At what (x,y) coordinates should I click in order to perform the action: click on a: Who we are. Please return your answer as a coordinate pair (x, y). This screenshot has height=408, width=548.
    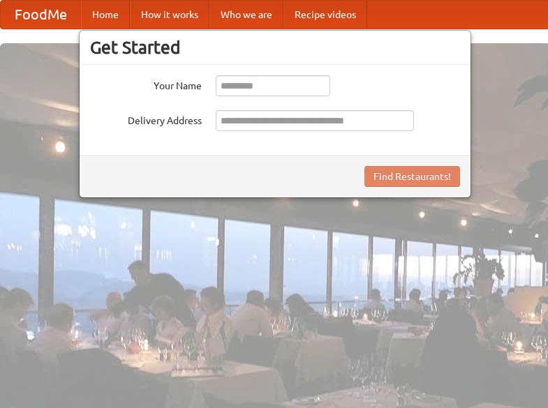
    Looking at the image, I should click on (246, 15).